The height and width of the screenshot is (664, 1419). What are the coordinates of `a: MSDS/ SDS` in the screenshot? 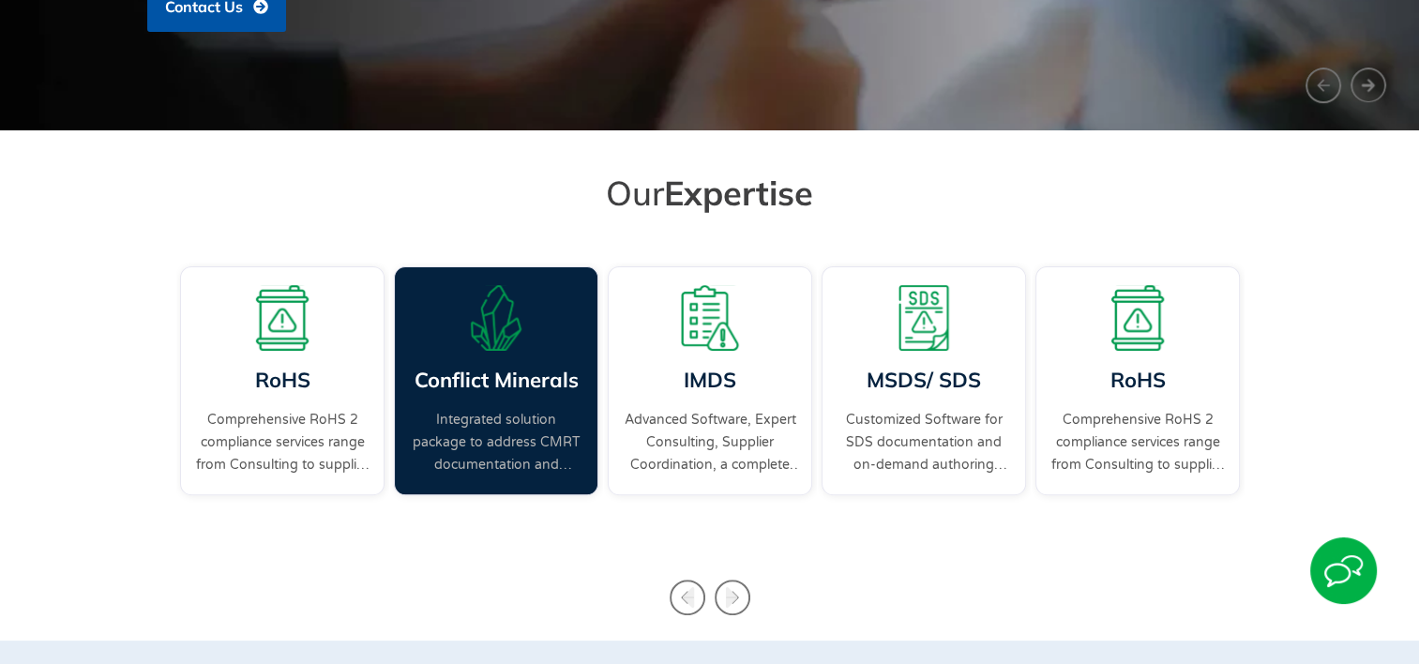 It's located at (924, 380).